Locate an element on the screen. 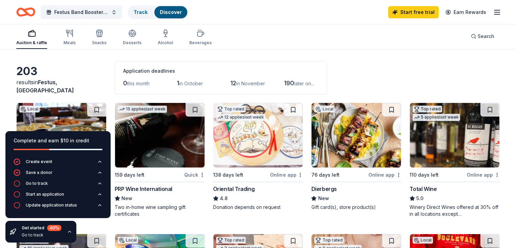 The width and height of the screenshot is (516, 248). span: 12 is located at coordinates (233, 83).